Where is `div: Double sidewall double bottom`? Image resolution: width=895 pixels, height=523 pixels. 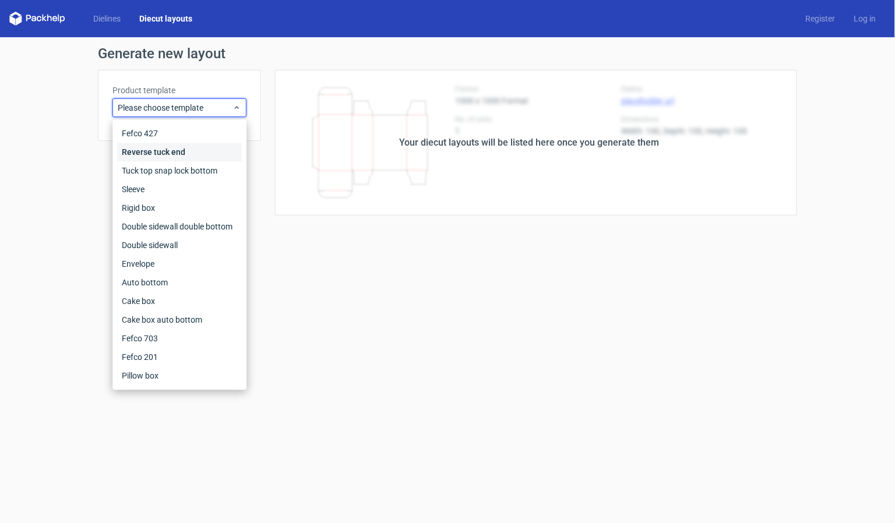 div: Double sidewall double bottom is located at coordinates (179, 227).